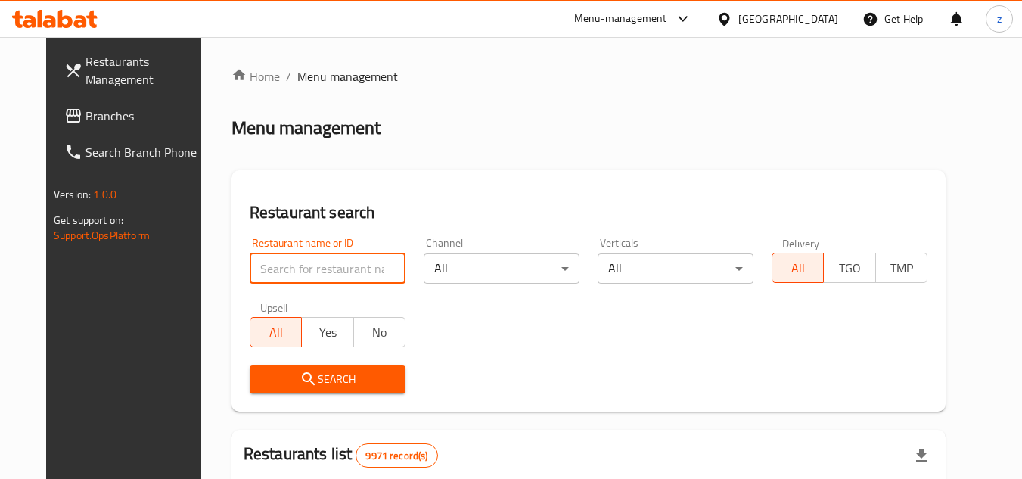 The image size is (1022, 479). Describe the element at coordinates (589, 76) in the screenshot. I see `nav: breadcrumb` at that location.